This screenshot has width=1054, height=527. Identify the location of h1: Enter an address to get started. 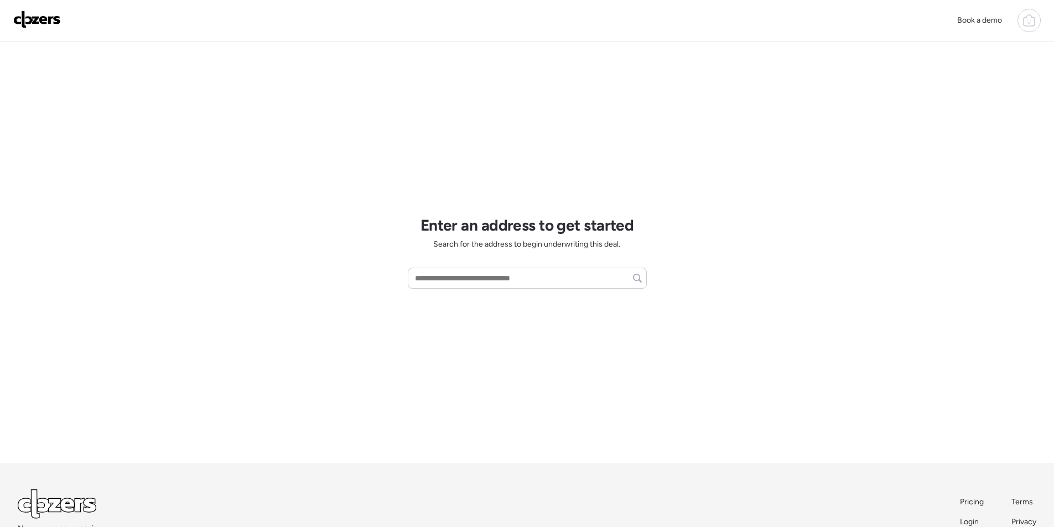
(527, 225).